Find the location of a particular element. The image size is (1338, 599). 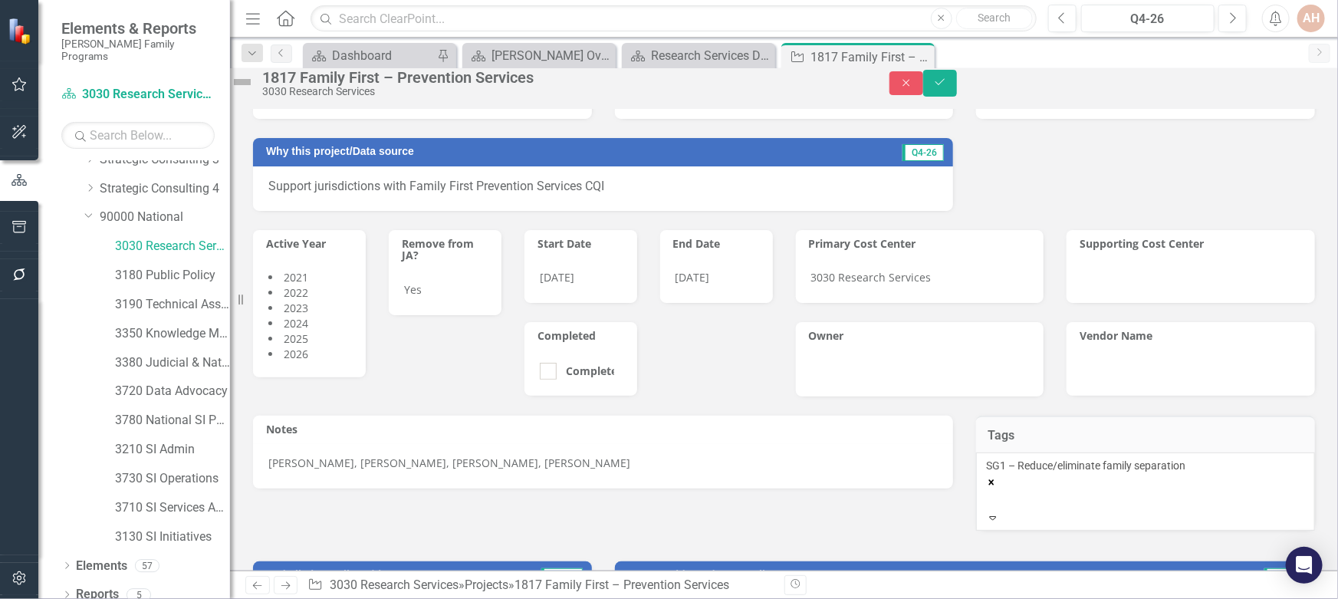

a: 3210 SI Admin is located at coordinates (173, 449).